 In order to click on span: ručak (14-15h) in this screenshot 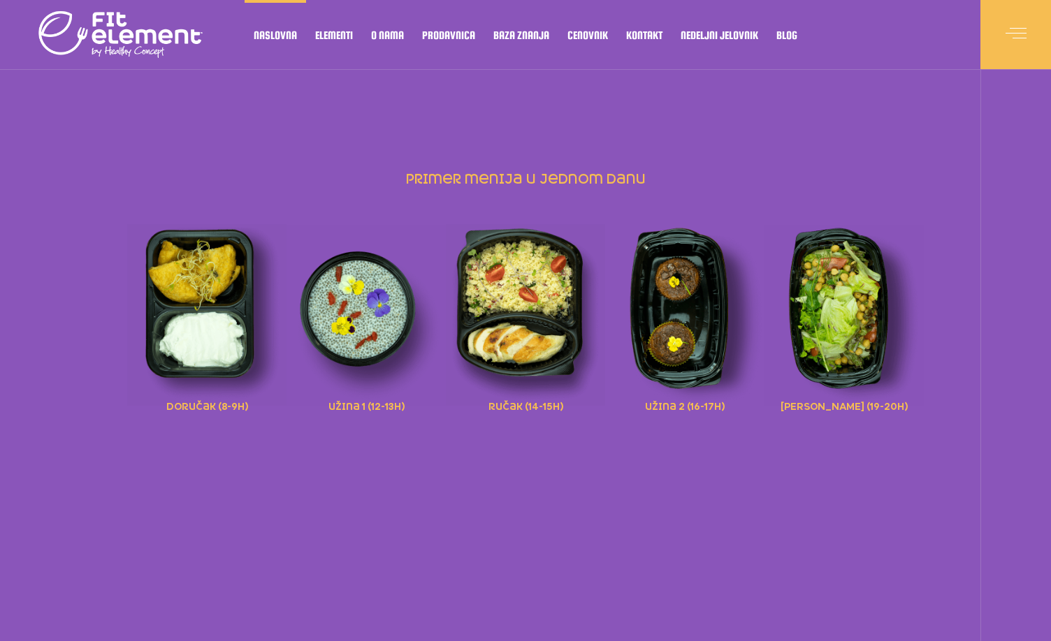, I will do `click(525, 405)`.